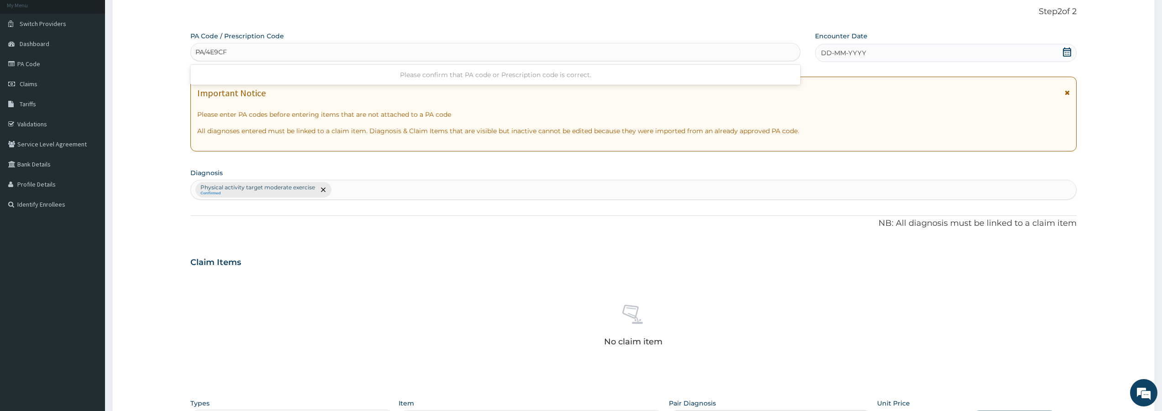  What do you see at coordinates (27, 57) in the screenshot?
I see `img: d_794563401_company_1708531726252_794563401` at bounding box center [27, 57].